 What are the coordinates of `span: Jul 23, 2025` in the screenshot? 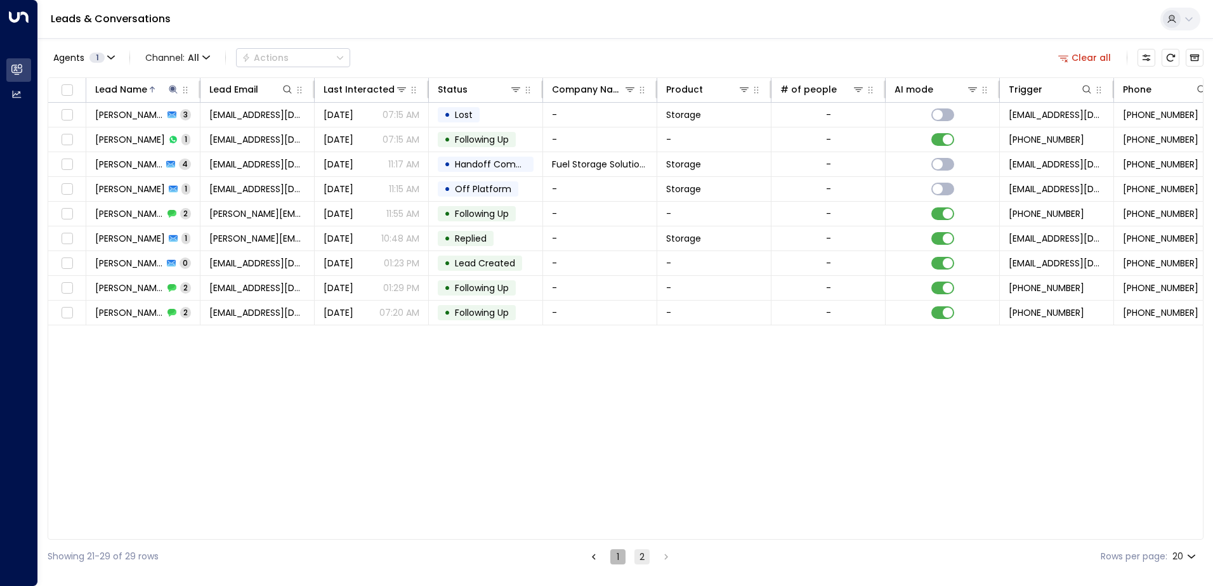 It's located at (338, 164).